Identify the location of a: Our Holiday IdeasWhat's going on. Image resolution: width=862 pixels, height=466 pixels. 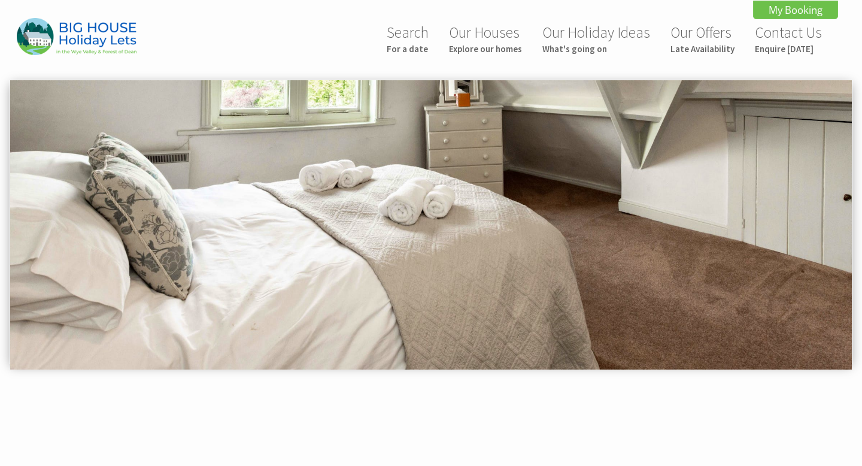
(597, 38).